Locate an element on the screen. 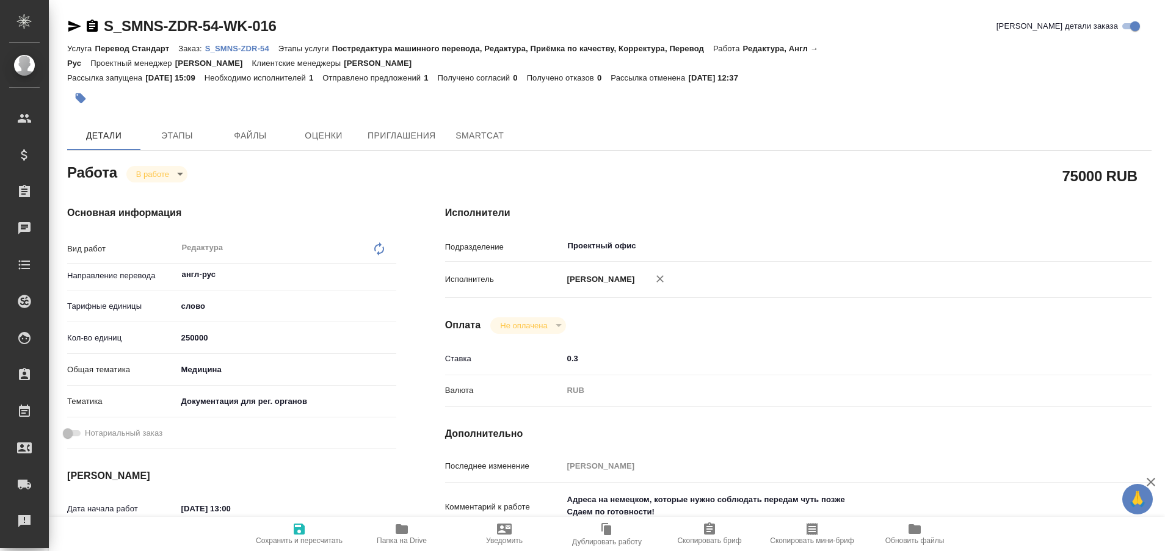 This screenshot has width=1165, height=551. span: Этапы is located at coordinates (177, 136).